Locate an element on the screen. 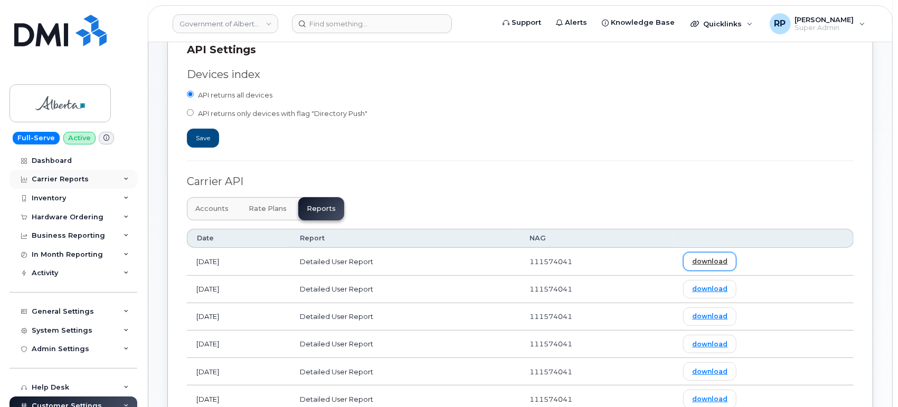 Image resolution: width=898 pixels, height=407 pixels. span: RP is located at coordinates (780, 24).